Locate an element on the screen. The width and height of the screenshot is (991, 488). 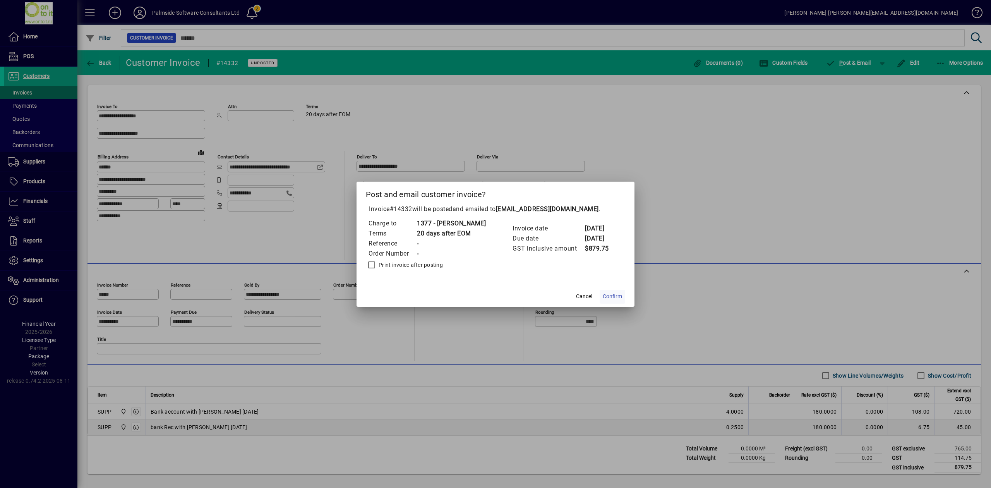
span: and emailed to is located at coordinates (526, 209).